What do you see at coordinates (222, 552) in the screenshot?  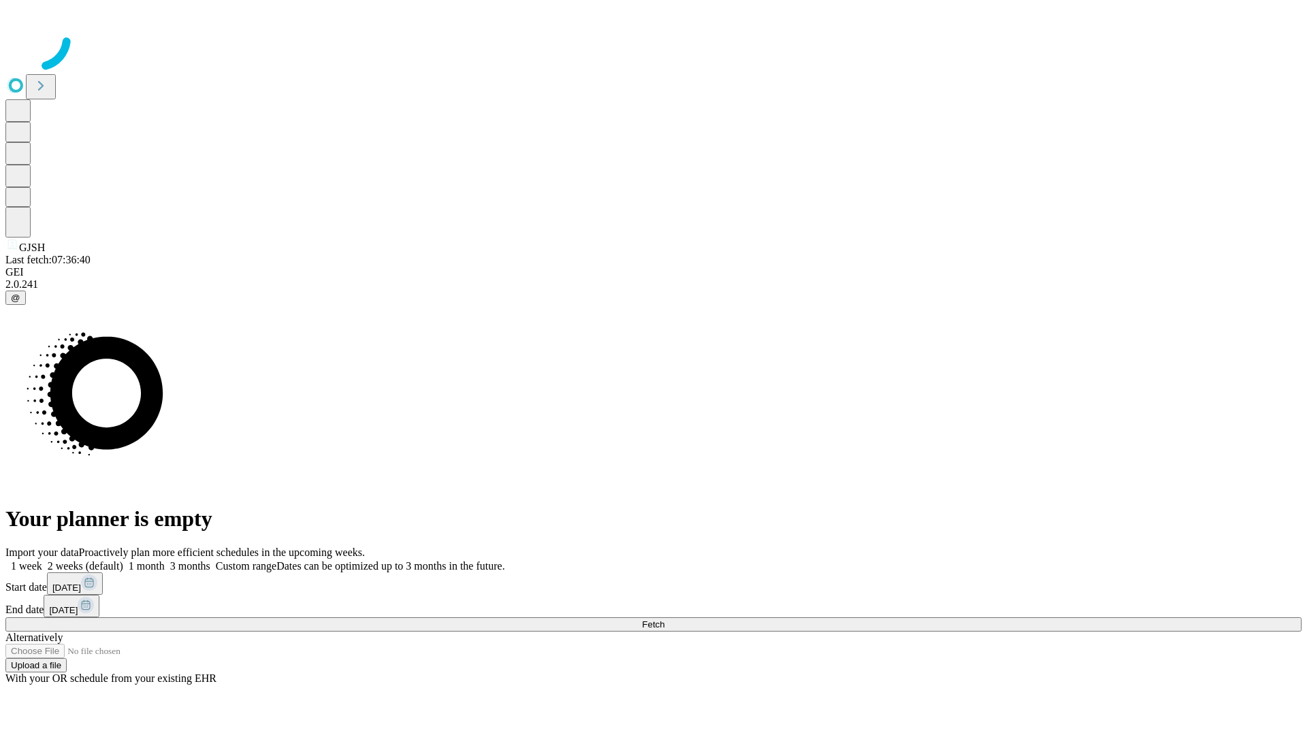 I see `span: Proactively plan more efficient schedules in the upcoming weeks.` at bounding box center [222, 552].